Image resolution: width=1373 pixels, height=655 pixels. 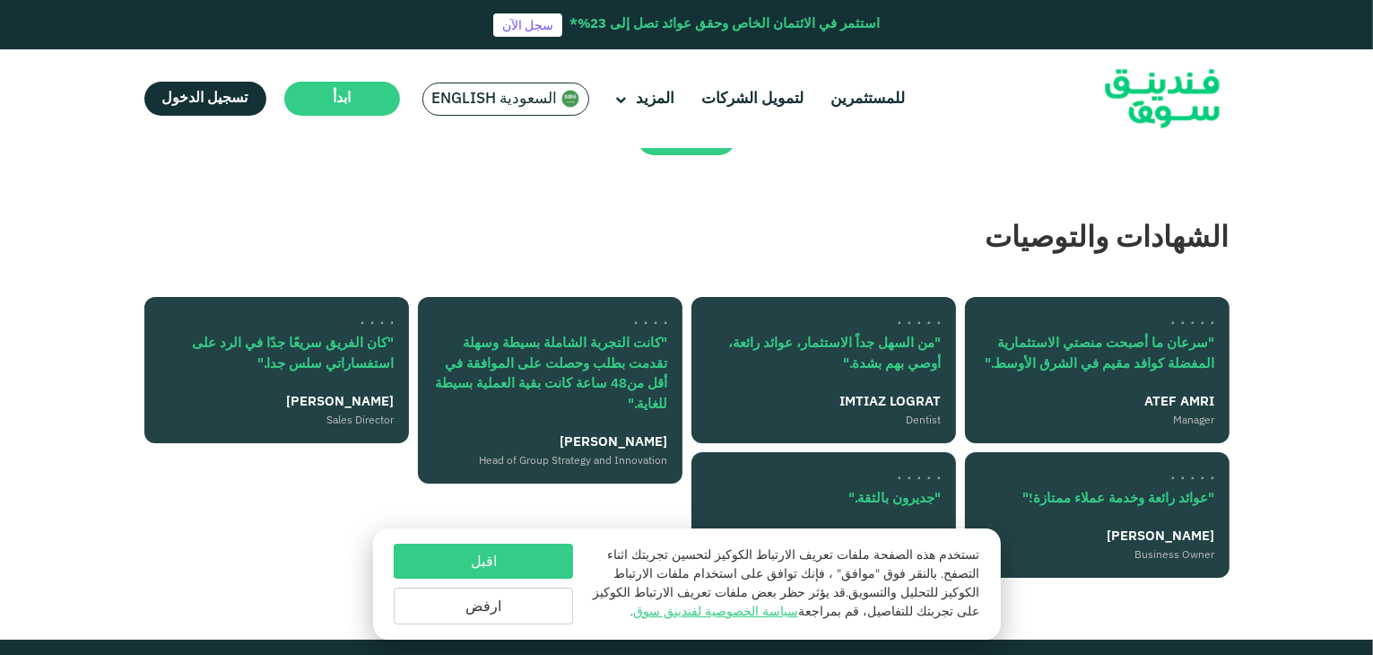 What do you see at coordinates (655, 99) in the screenshot?
I see `span: المزيد` at bounding box center [655, 99].